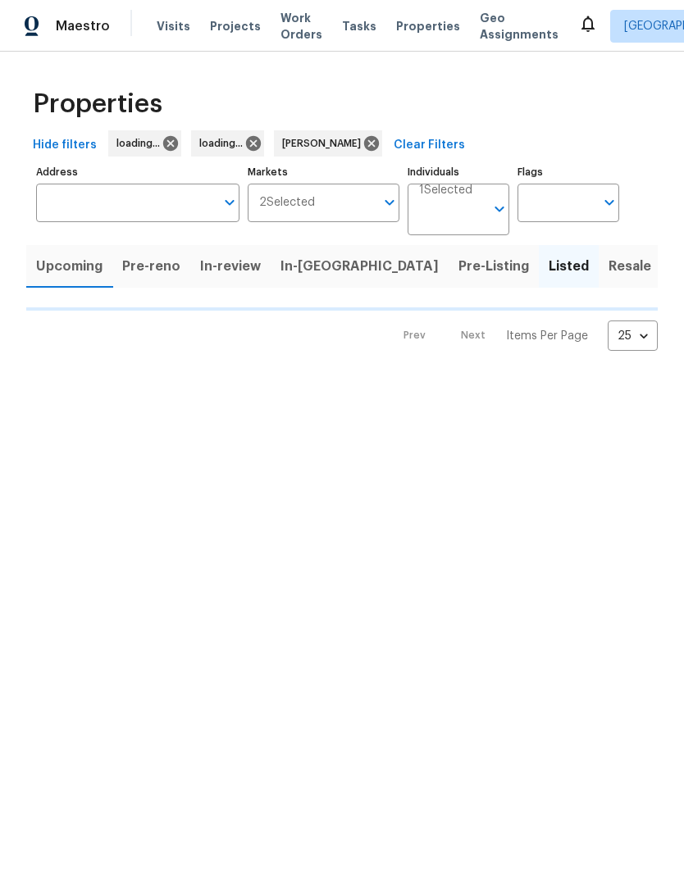  What do you see at coordinates (230, 266) in the screenshot?
I see `span: In-review` at bounding box center [230, 266].